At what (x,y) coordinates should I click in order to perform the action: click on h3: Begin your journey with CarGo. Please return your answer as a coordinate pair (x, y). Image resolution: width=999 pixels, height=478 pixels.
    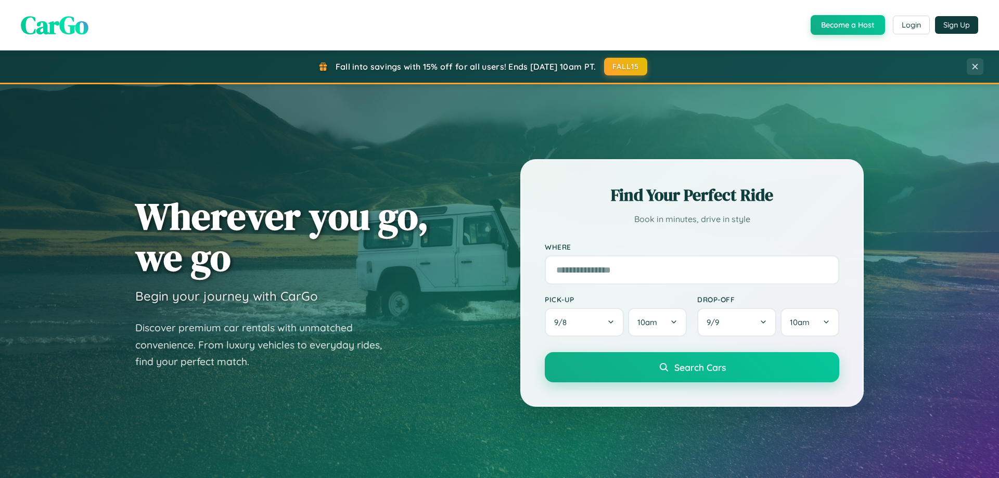
    Looking at the image, I should click on (226, 296).